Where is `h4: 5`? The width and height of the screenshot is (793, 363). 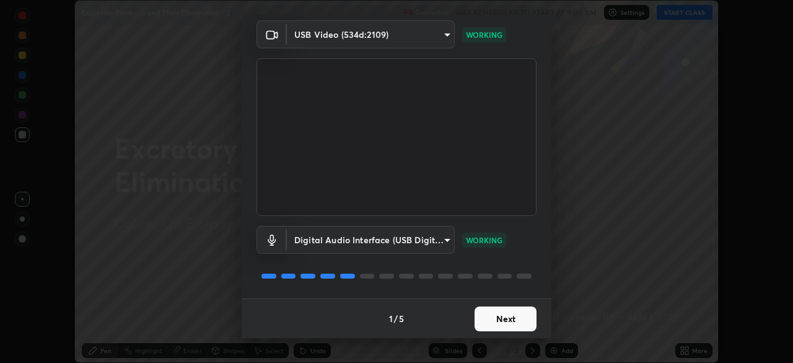 h4: 5 is located at coordinates (402, 318).